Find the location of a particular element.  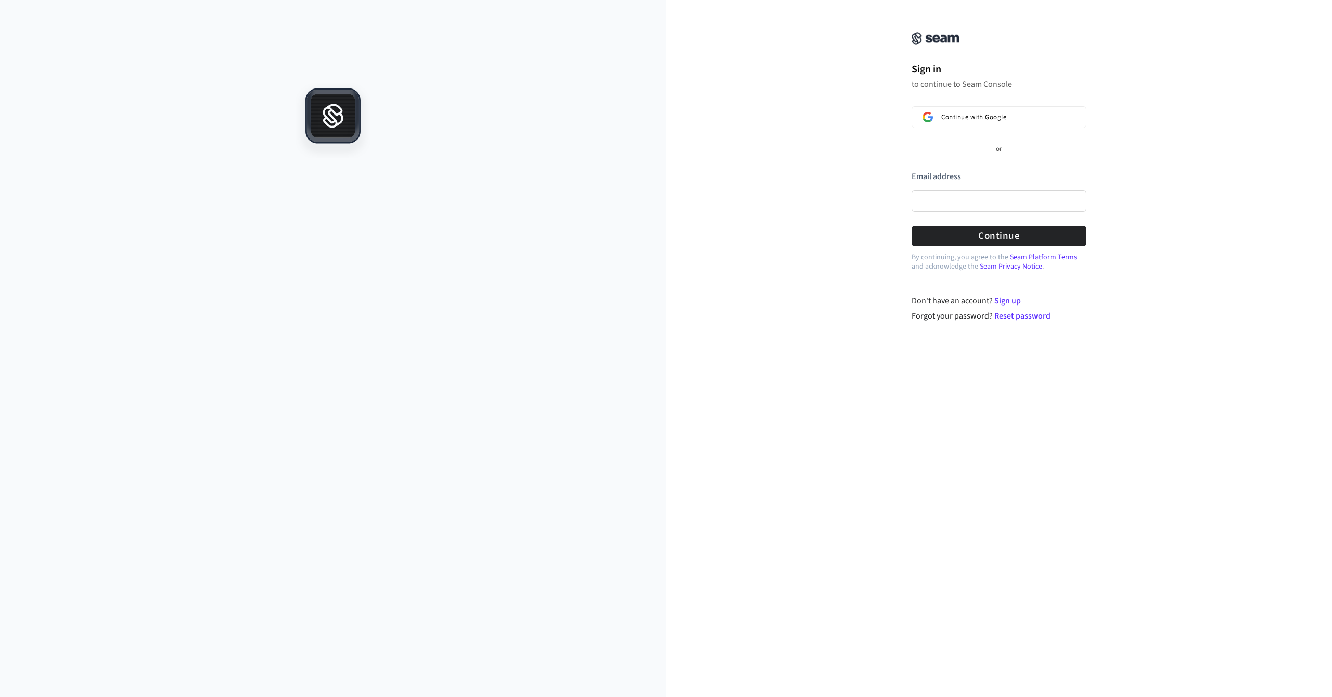

p: By continuing, you agree to the and acknowledge the . is located at coordinates (999, 262).